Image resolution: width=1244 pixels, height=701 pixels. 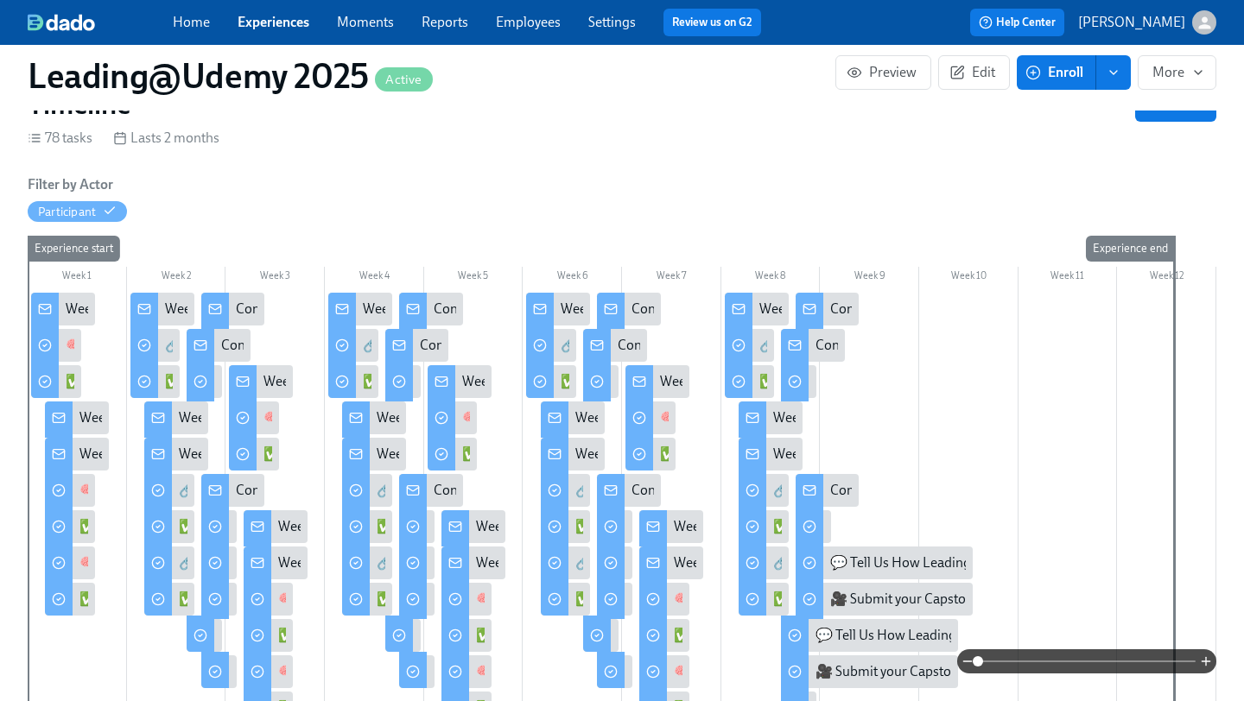 What do you see at coordinates (1017, 22) in the screenshot?
I see `span: Help Center` at bounding box center [1017, 22].